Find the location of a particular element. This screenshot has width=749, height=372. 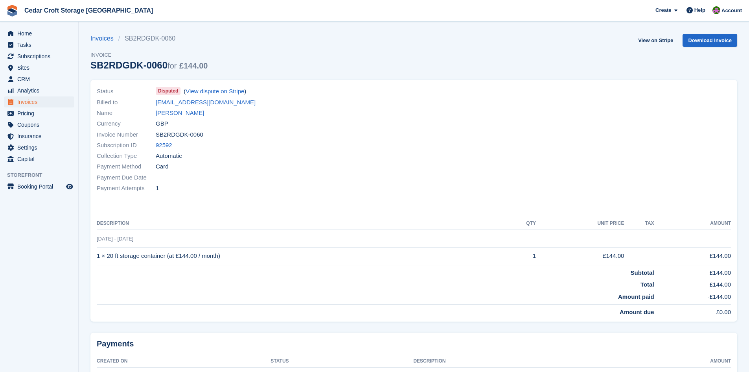

span: Subscriptions is located at coordinates (41, 56).